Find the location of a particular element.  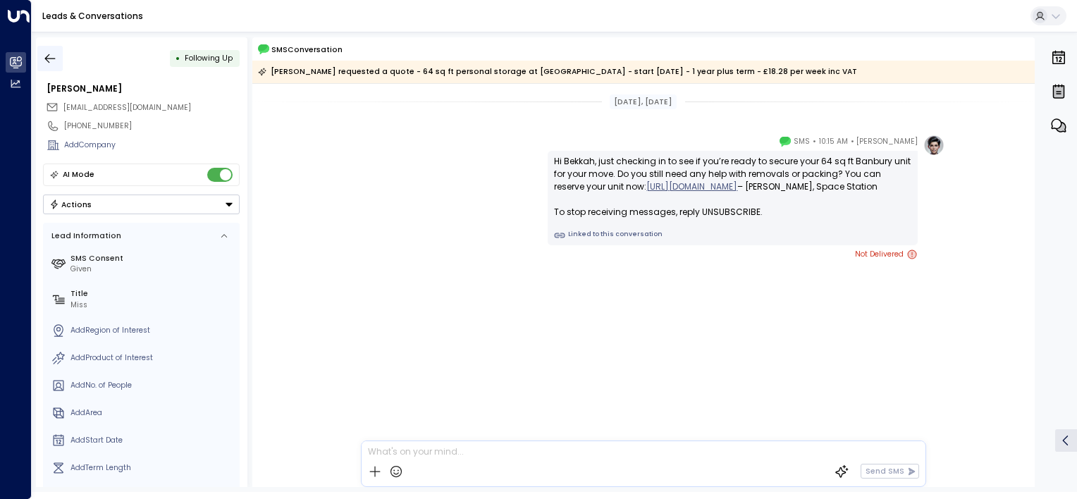

span: bekkahoneill@gmail.com is located at coordinates (127, 108).